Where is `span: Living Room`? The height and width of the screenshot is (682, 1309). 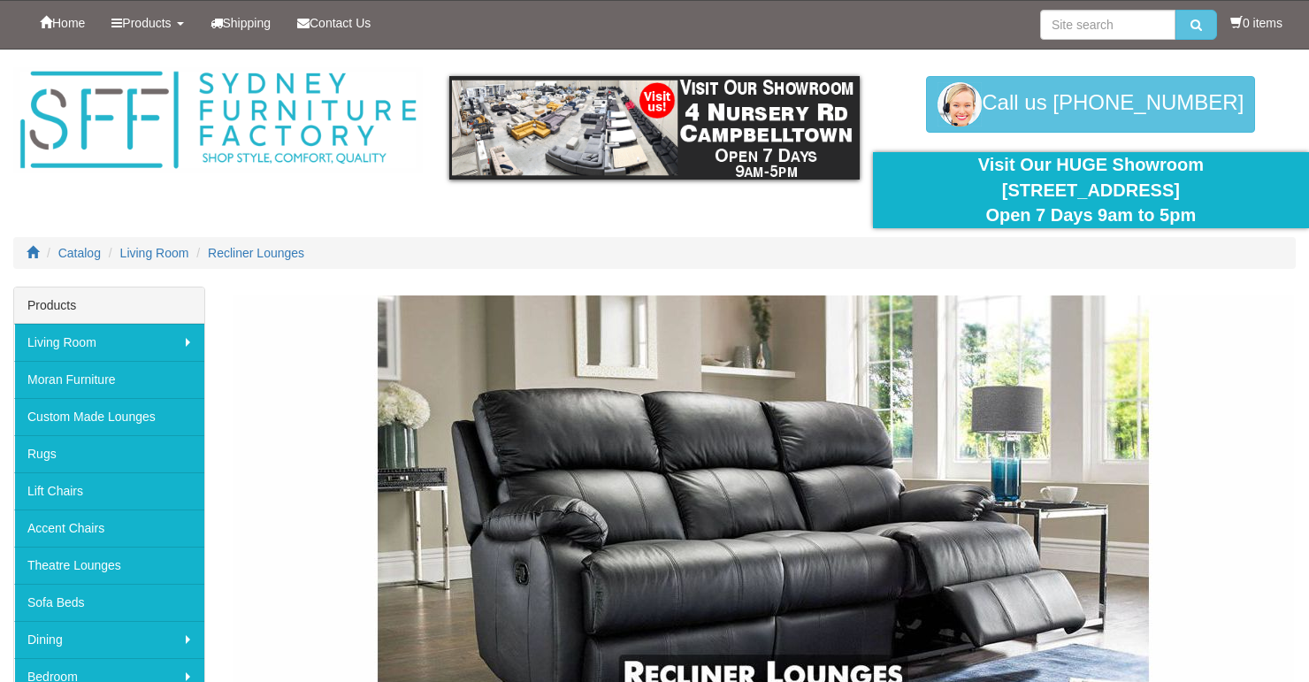 span: Living Room is located at coordinates (155, 253).